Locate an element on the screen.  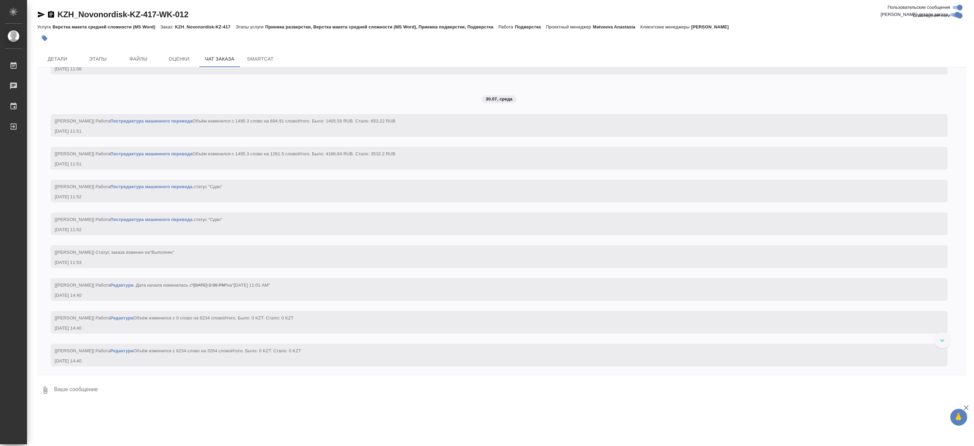
button: Скопировать ссылку is located at coordinates (51, 15).